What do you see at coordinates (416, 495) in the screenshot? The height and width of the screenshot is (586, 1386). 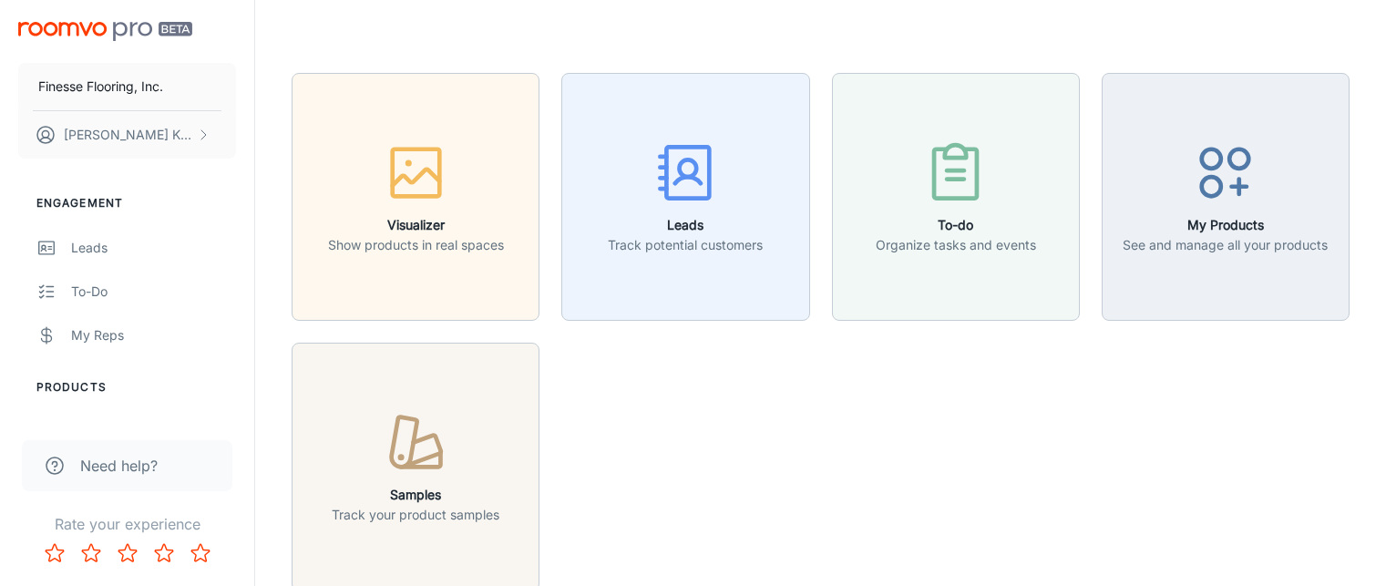 I see `h6: Samples` at bounding box center [416, 495].